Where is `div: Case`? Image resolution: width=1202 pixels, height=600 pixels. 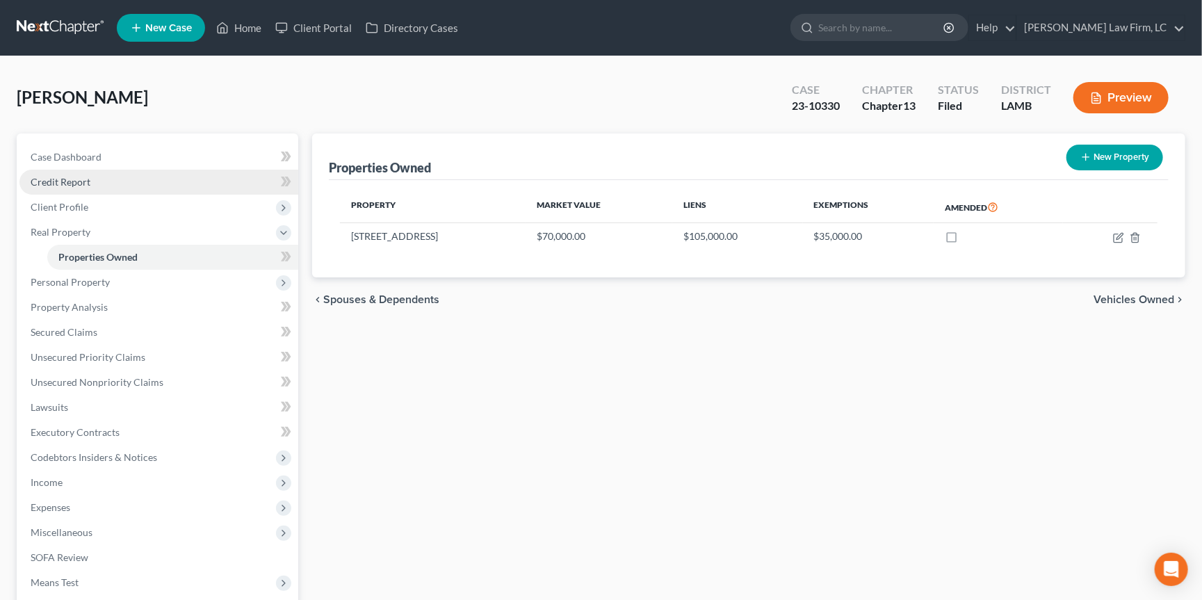
div: Case is located at coordinates (815, 90).